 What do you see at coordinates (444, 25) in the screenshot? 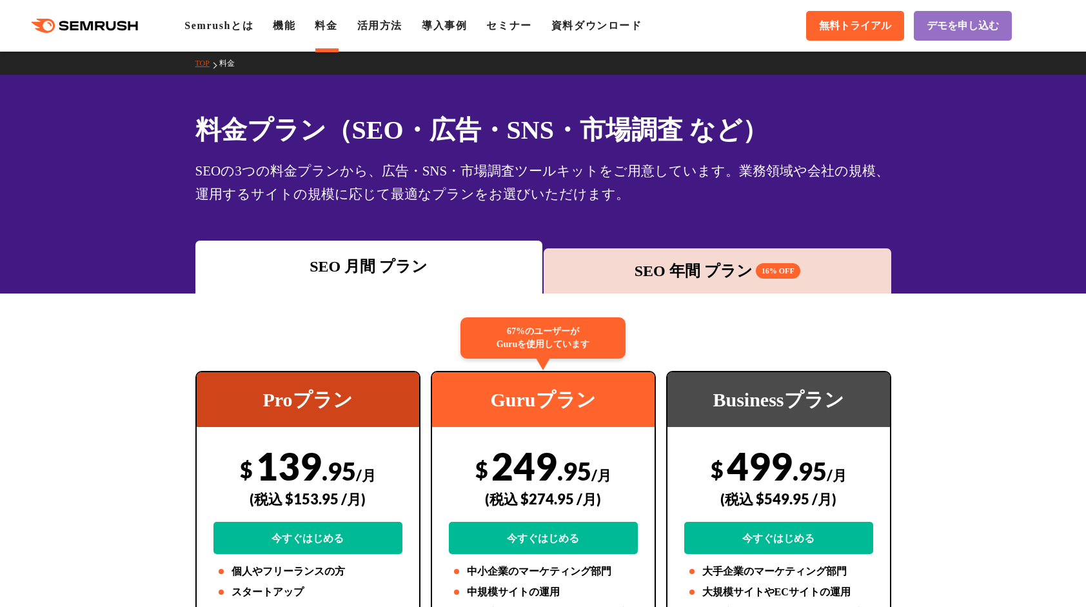
I see `a: 導入事例` at bounding box center [444, 25].